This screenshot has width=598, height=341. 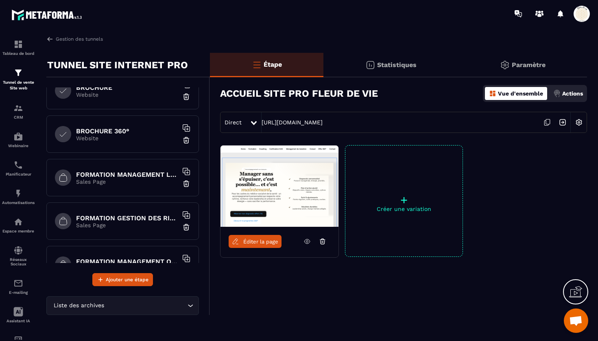 What do you see at coordinates (127, 261) in the screenshot?
I see `h6: FORMATION MANAGEMENT QUALITE ET RISQUES EN ESSMS` at bounding box center [127, 261].